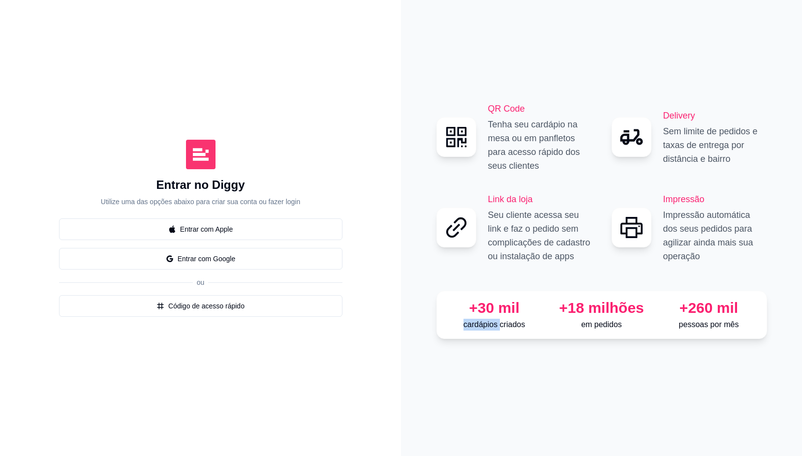 This screenshot has height=456, width=802. What do you see at coordinates (715, 116) in the screenshot?
I see `h2: Delivery` at bounding box center [715, 116].